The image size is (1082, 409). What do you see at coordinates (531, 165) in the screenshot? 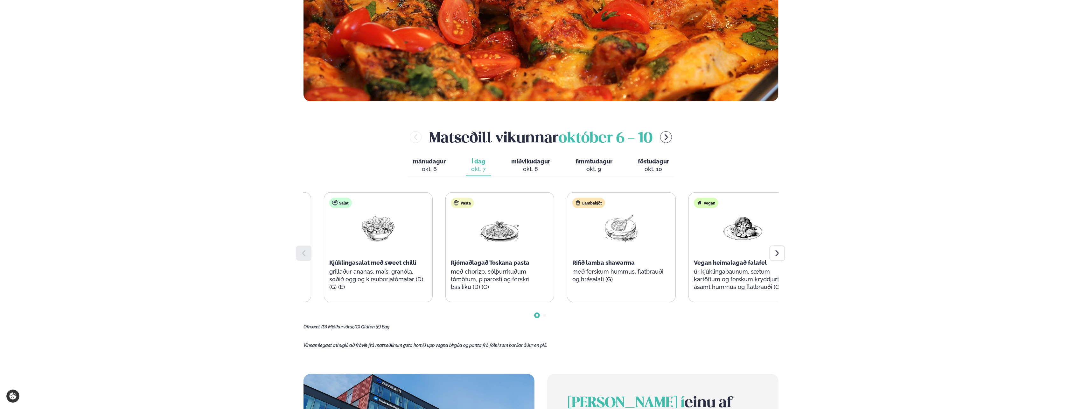
I see `button: miðvikudagur okt. 8` at bounding box center [531, 165].